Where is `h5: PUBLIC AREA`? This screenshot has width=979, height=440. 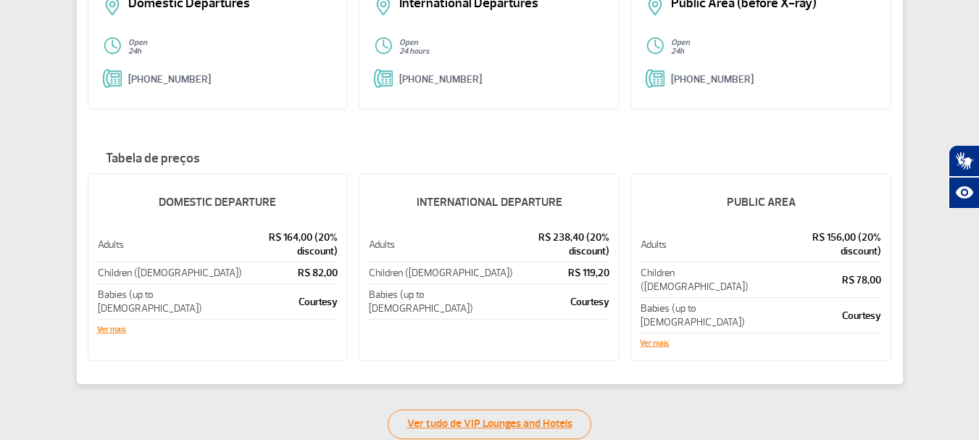 h5: PUBLIC AREA is located at coordinates (761, 202).